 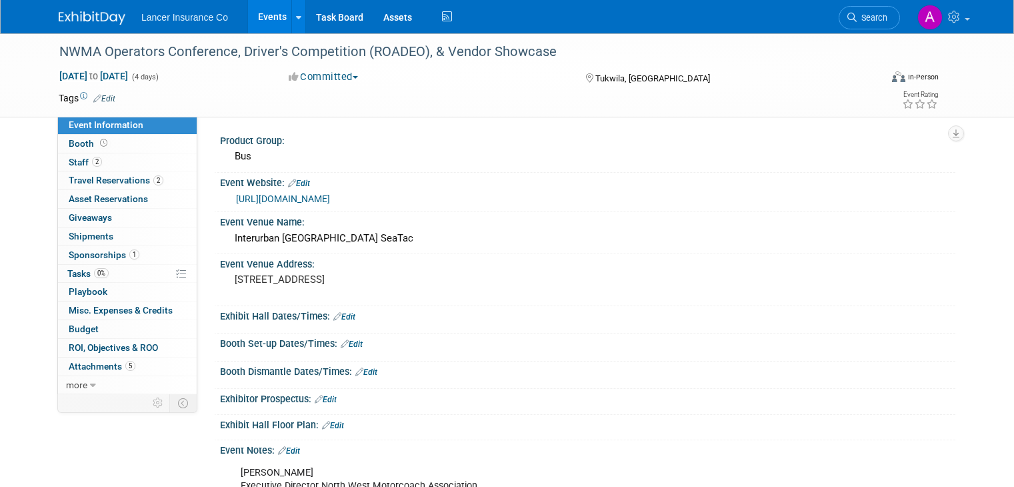 I want to click on div: In-Person, so click(x=923, y=77).